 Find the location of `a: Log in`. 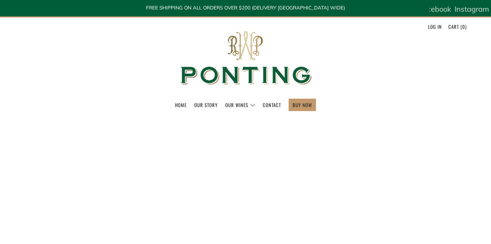

a: Log in is located at coordinates (435, 27).